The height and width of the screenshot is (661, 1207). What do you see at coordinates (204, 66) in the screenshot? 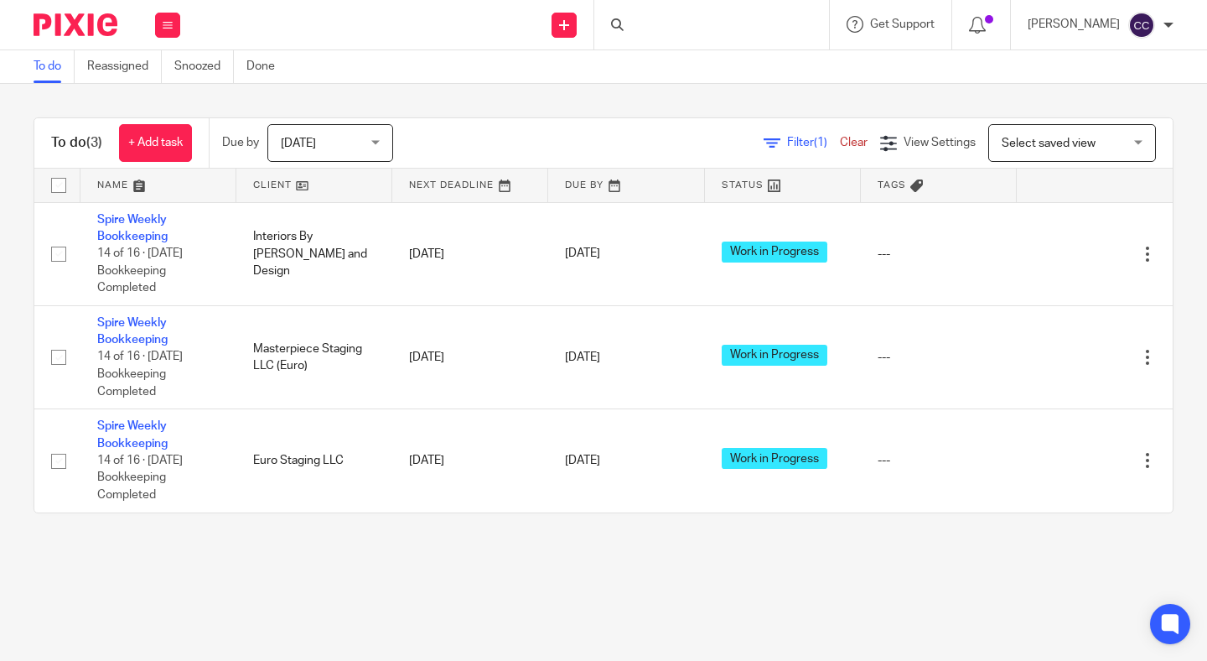
I see `a: Snoozed` at bounding box center [204, 66].